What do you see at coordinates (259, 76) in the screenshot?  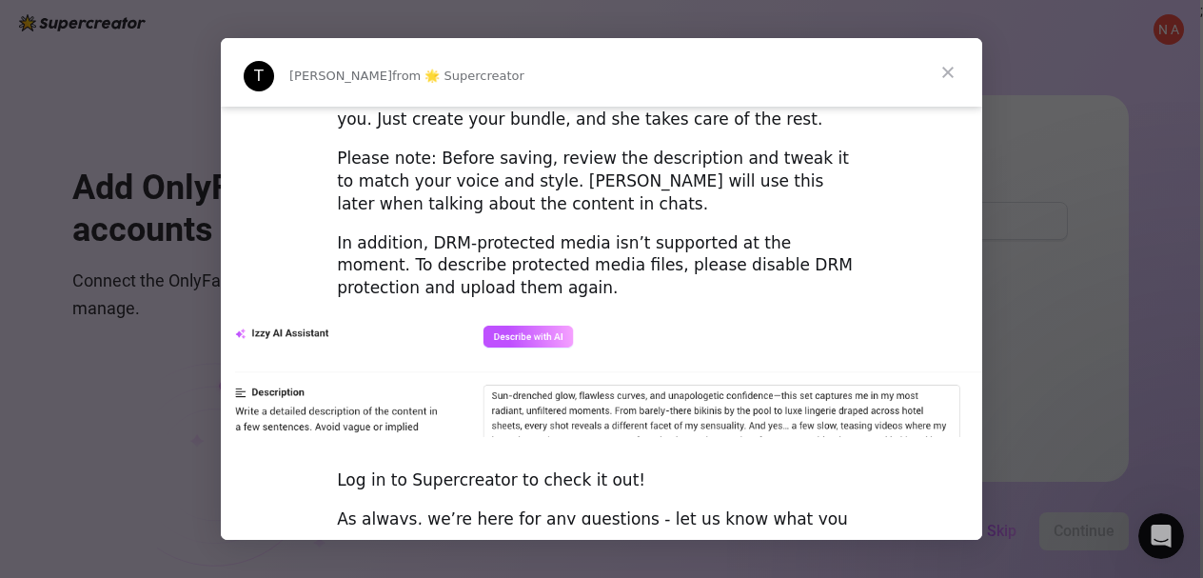 I see `div: Profile image for Tanya` at bounding box center [259, 76].